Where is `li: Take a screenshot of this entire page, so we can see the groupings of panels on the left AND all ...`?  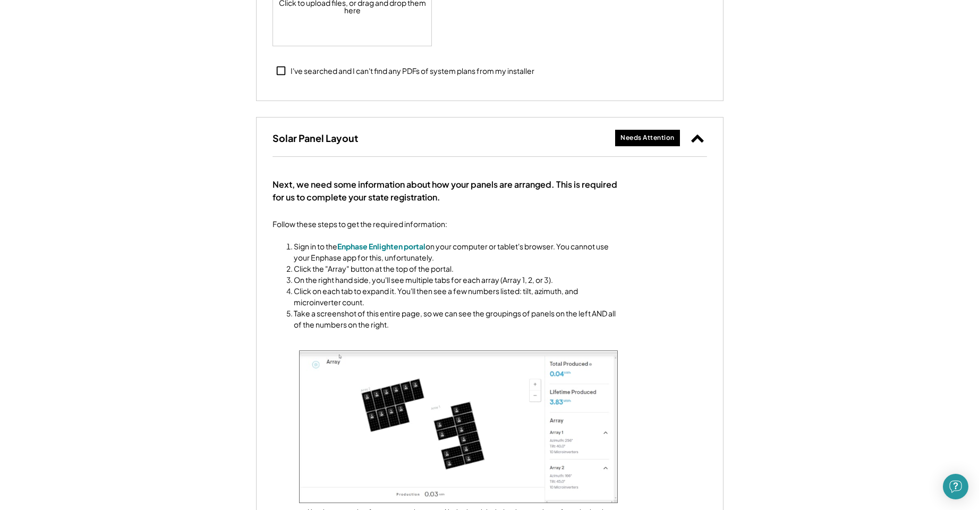
li: Take a screenshot of this entire page, so we can see the groupings of panels on the left AND all ... is located at coordinates (456, 319).